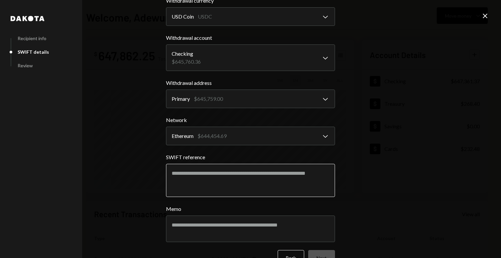 This screenshot has height=258, width=501. What do you see at coordinates (25, 65) in the screenshot?
I see `div: Review` at bounding box center [25, 65].